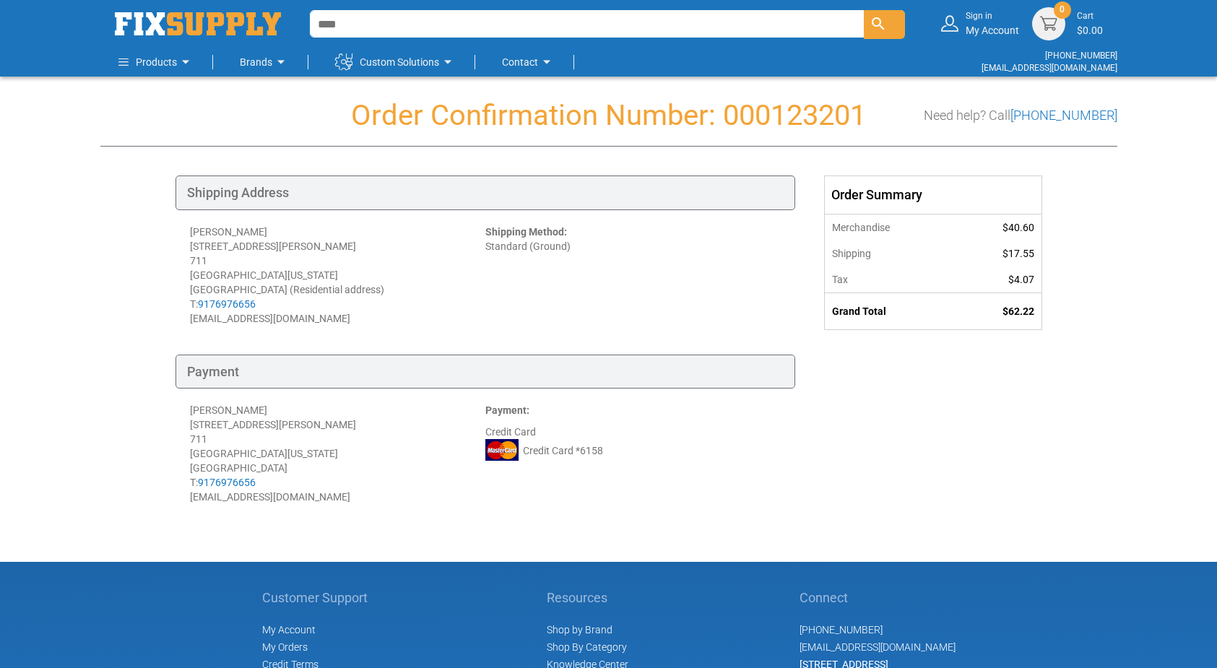 Image resolution: width=1217 pixels, height=668 pixels. I want to click on a: Contact, so click(529, 62).